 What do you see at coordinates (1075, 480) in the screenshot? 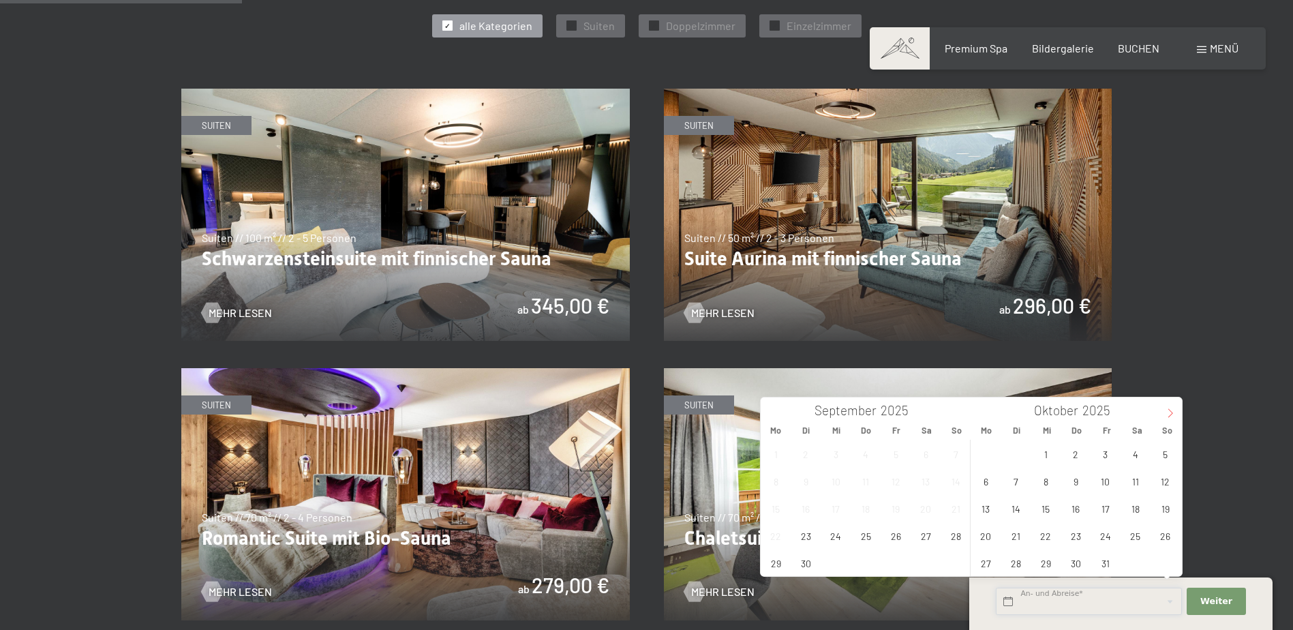
I see `span: Oktober 9, 2025` at bounding box center [1075, 480].